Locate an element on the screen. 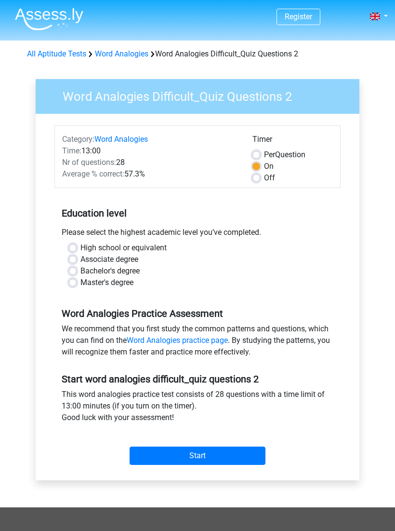 This screenshot has width=395, height=531. span: Per is located at coordinates (269, 154).